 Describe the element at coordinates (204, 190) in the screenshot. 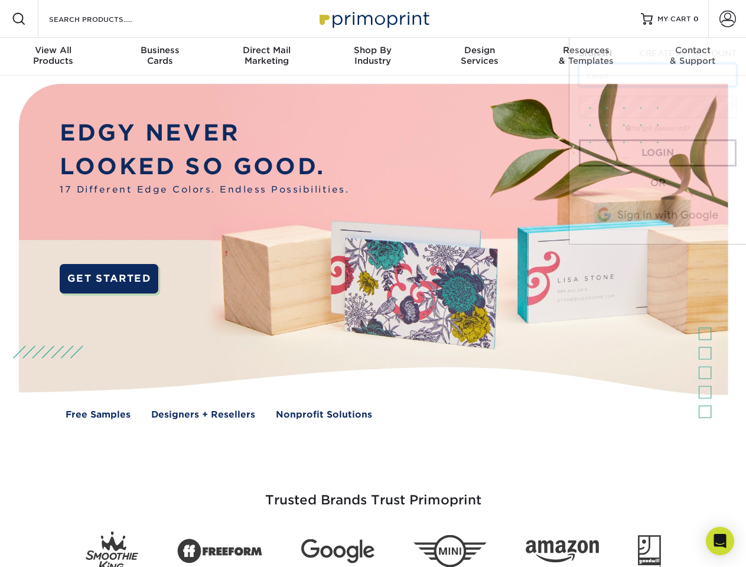

I see `span: 17 Different Edge Colors. Endless Possibilities.` at that location.